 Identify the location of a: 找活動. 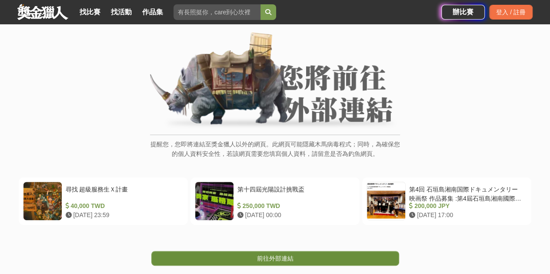
(121, 12).